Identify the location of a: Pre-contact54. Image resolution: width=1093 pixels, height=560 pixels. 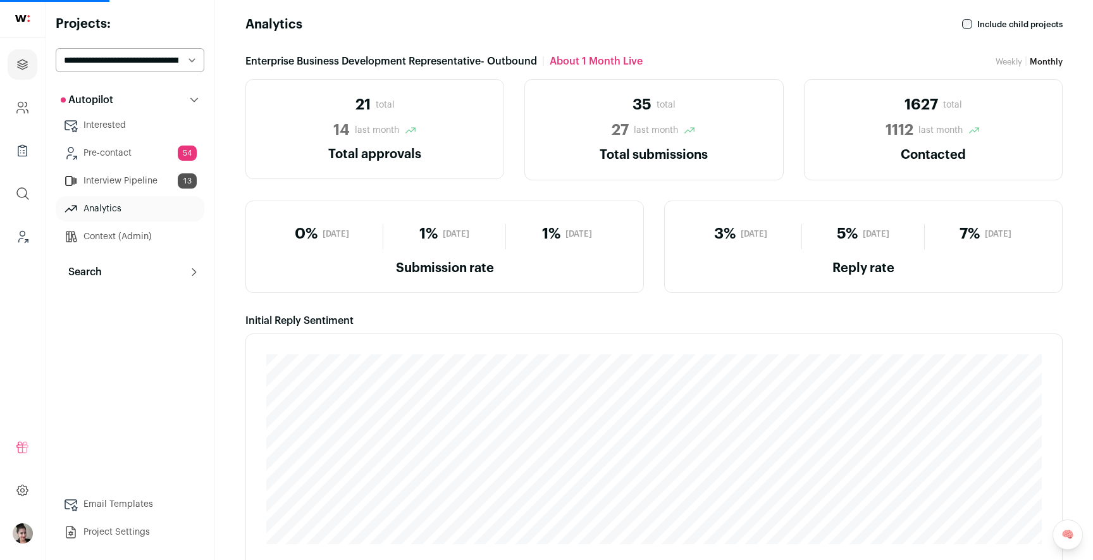
(130, 153).